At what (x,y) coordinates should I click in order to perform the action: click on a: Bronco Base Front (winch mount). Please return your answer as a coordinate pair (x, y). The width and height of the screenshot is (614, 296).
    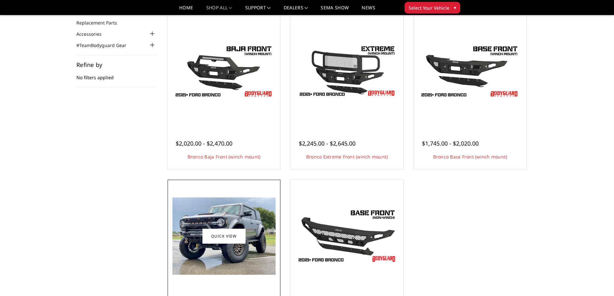
    Looking at the image, I should click on (470, 157).